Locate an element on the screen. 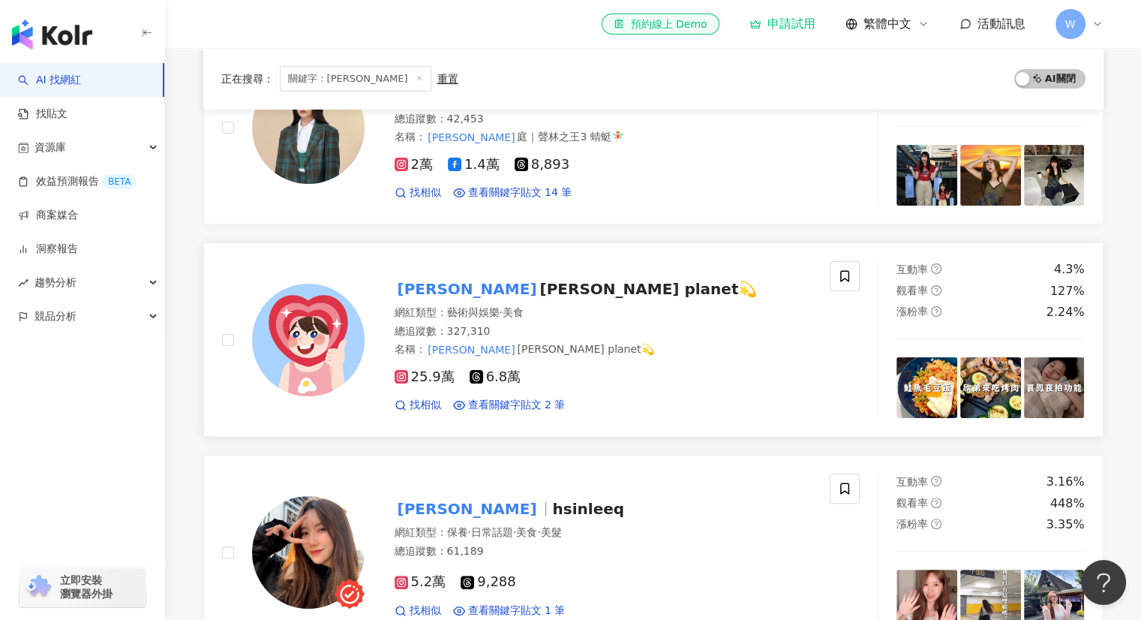 The height and width of the screenshot is (620, 1141). div: 2.24% is located at coordinates (1065, 312).